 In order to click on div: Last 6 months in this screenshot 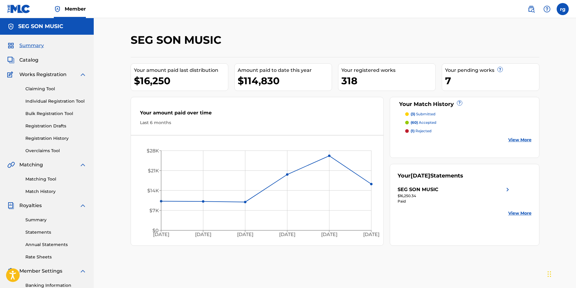, I will do `click(257, 123)`.